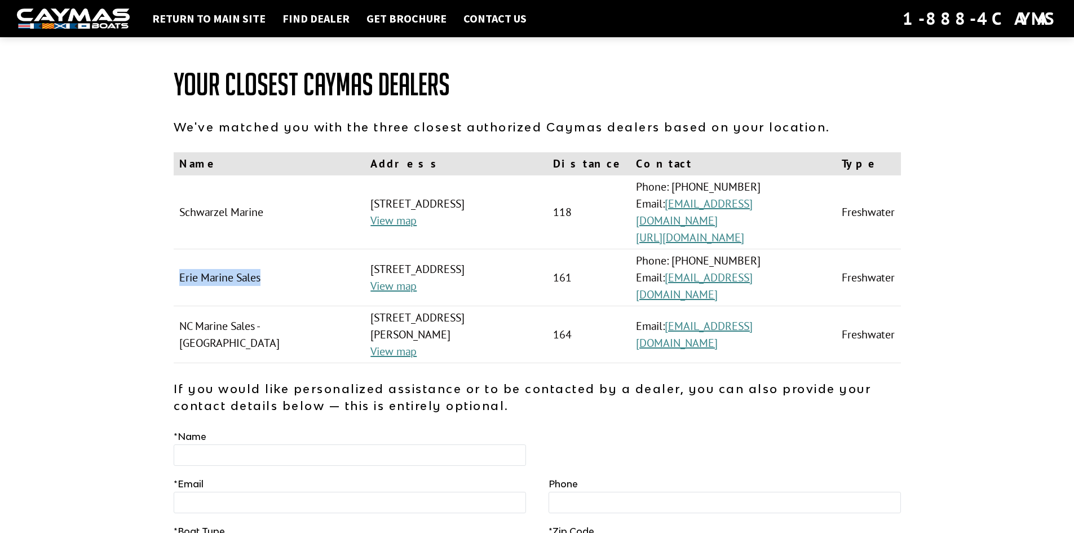 The image size is (1074, 533). Describe the element at coordinates (538, 85) in the screenshot. I see `h1: Your Closest Caymas Dealers` at that location.